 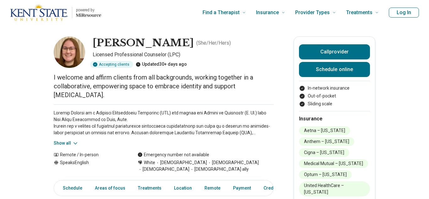 What do you see at coordinates (164, 123) in the screenshot?
I see `p: Loremip Dolorsi am c Adipisci Elitseddoeiu Temporinc (UTL) etd magnaa eni Admini ve Quisnostr (E....` at bounding box center [164, 123].